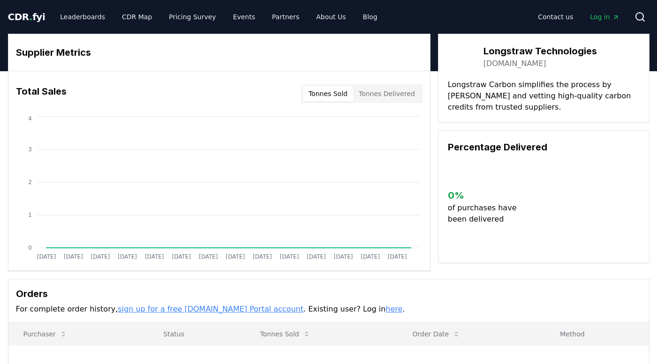  I want to click on p: of purchases have been delivered, so click(486, 214).